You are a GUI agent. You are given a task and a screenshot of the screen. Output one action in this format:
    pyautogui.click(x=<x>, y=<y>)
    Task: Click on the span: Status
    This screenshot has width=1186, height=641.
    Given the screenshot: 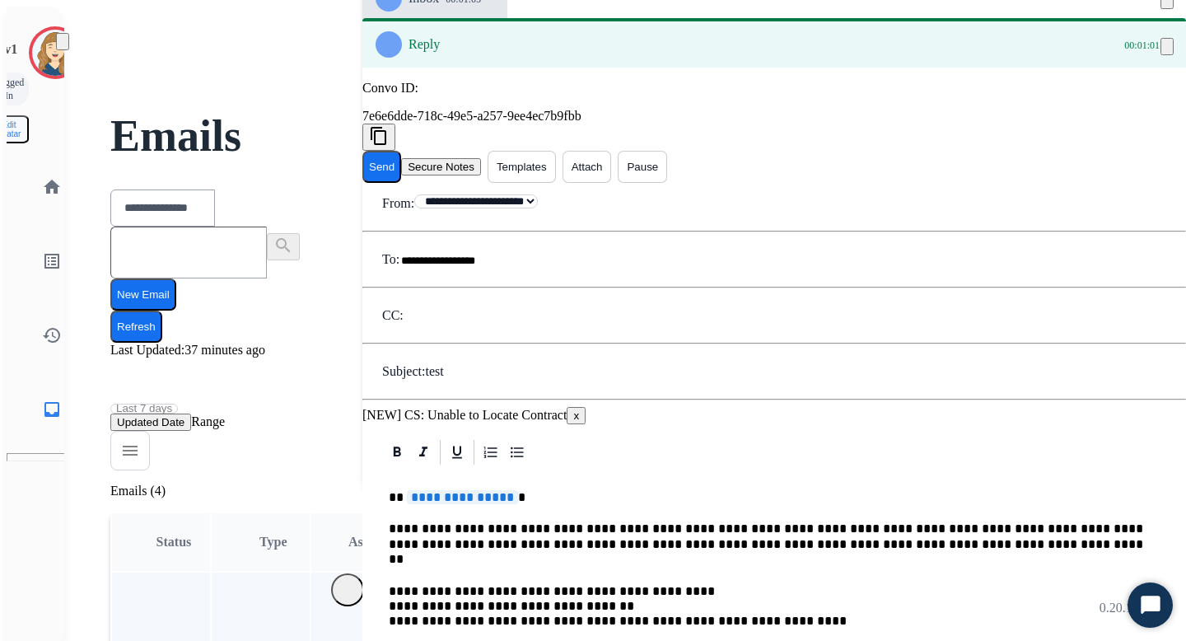 What is the action you would take?
    pyautogui.click(x=174, y=541)
    